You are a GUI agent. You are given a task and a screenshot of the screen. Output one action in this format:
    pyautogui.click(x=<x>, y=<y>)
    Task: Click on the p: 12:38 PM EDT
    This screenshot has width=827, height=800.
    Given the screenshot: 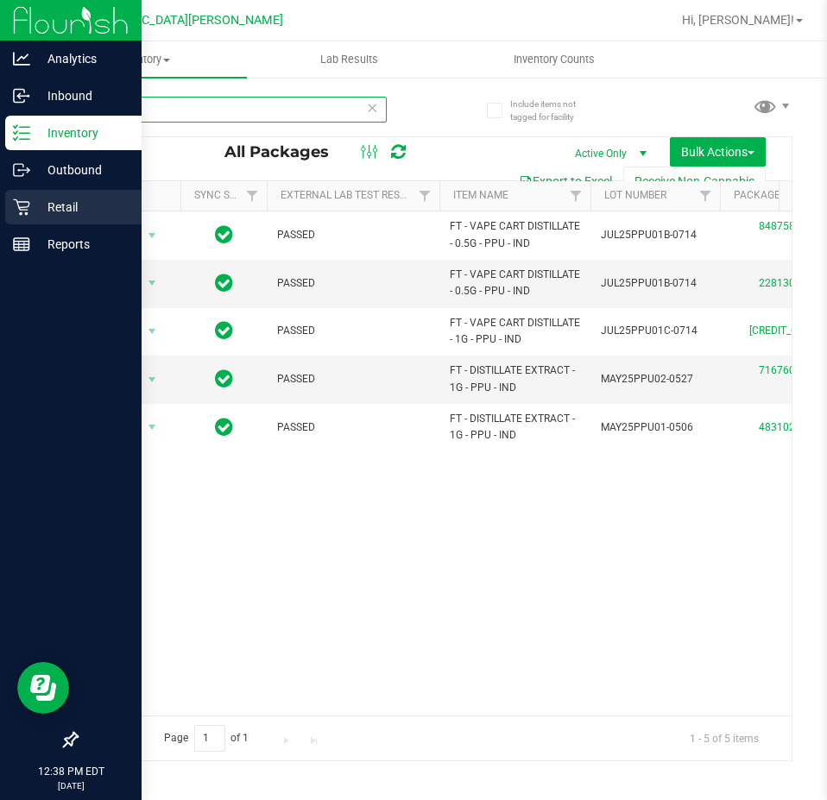 What is the action you would take?
    pyautogui.click(x=71, y=772)
    